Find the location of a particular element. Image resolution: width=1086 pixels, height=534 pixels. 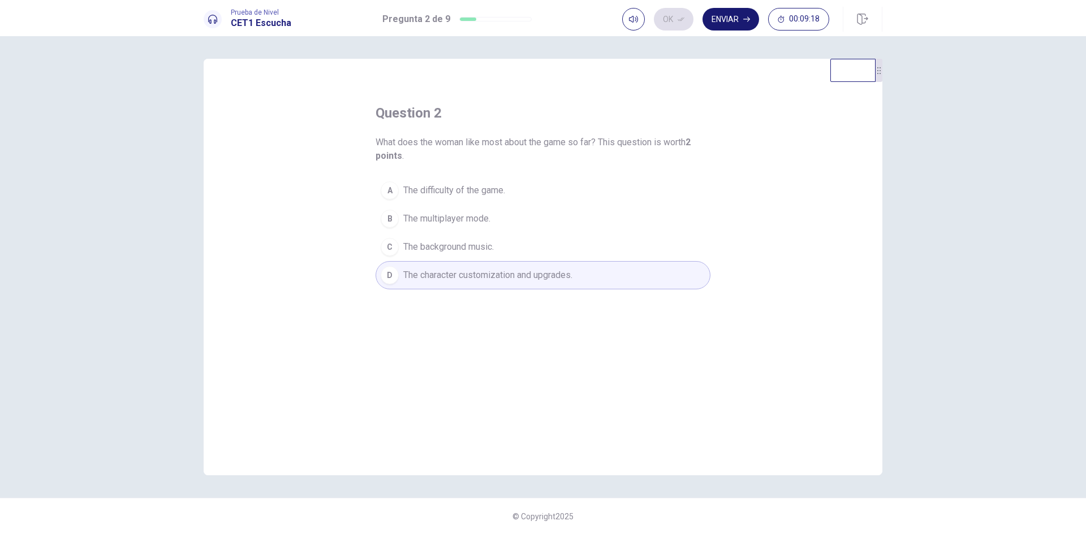

span: © Copyright 2025 is located at coordinates (543, 517).